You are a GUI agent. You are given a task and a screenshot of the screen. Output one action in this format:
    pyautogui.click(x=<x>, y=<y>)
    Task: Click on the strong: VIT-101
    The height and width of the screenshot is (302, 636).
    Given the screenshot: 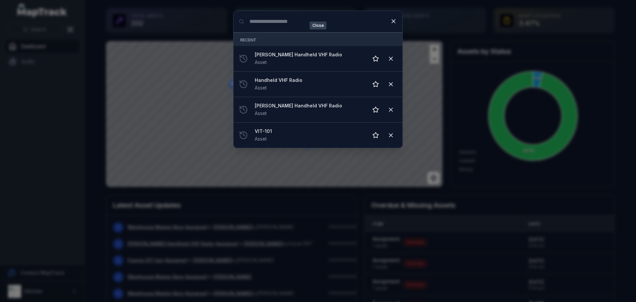 What is the action you would take?
    pyautogui.click(x=309, y=131)
    